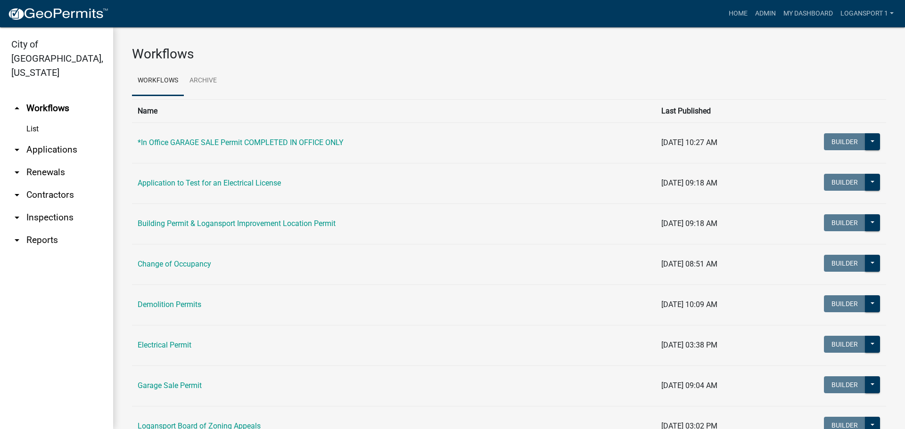  I want to click on a: Change of Occupancy, so click(174, 264).